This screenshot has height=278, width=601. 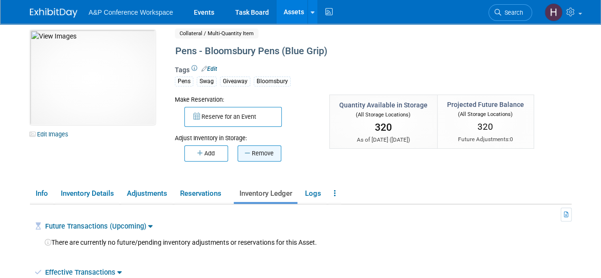 What do you see at coordinates (99, 226) in the screenshot?
I see `a: Future Transactions (Upcoming)` at bounding box center [99, 226].